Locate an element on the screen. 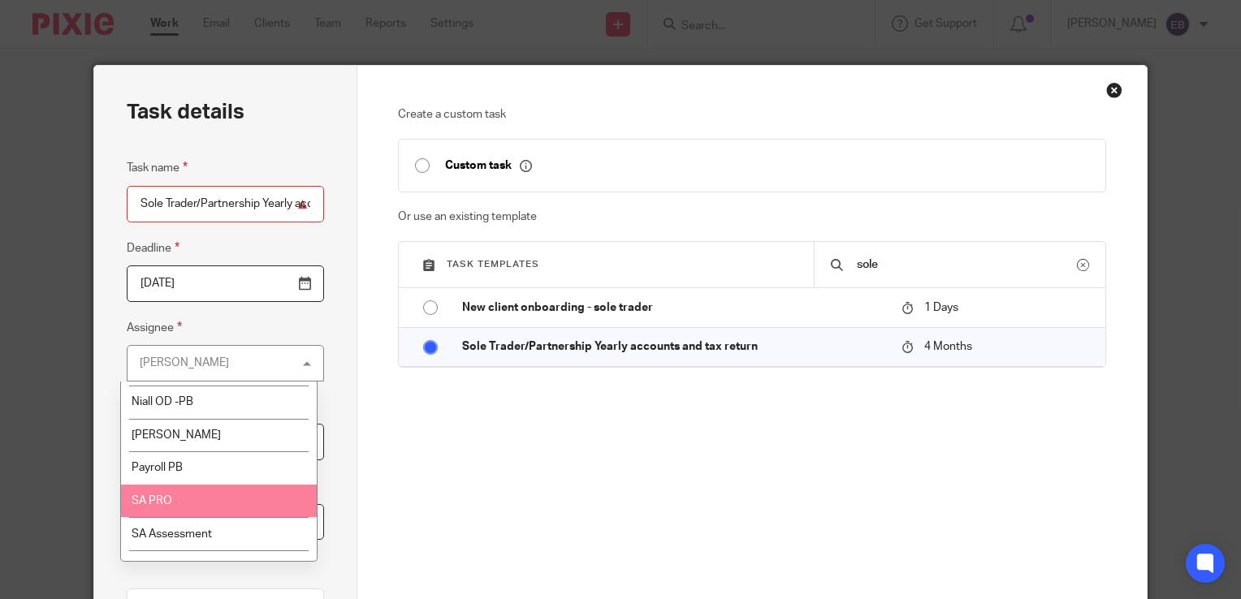 The width and height of the screenshot is (1241, 599). span: 4 Months is located at coordinates (947, 347).